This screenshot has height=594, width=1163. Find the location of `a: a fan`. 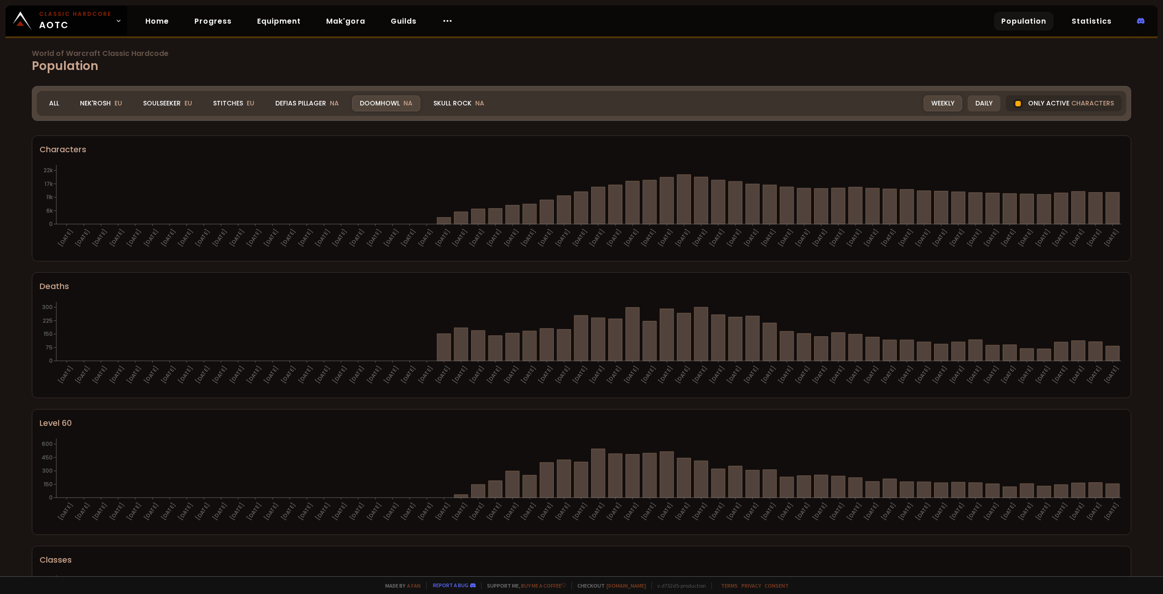

a: a fan is located at coordinates (414, 585).